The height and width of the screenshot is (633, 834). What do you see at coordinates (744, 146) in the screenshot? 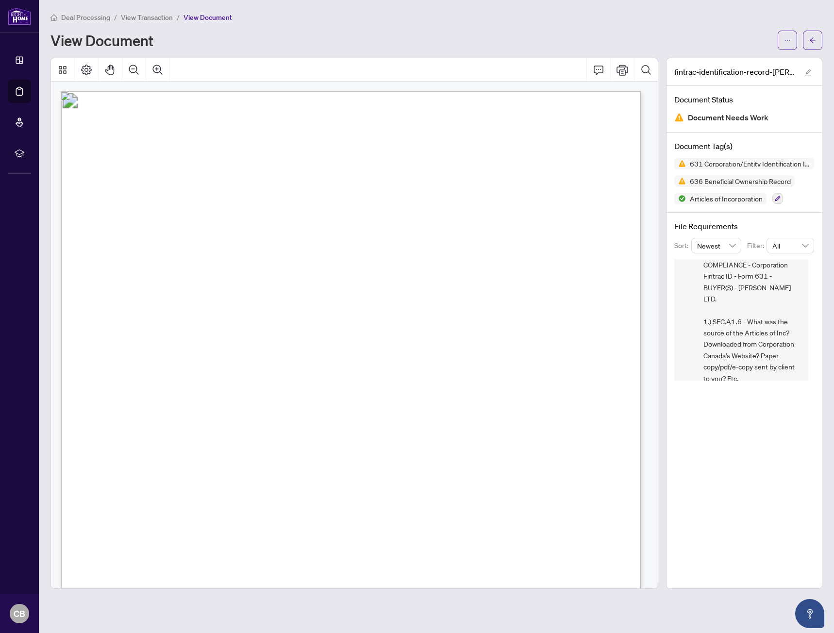
I see `h4: Document Tag(s)` at bounding box center [744, 146].